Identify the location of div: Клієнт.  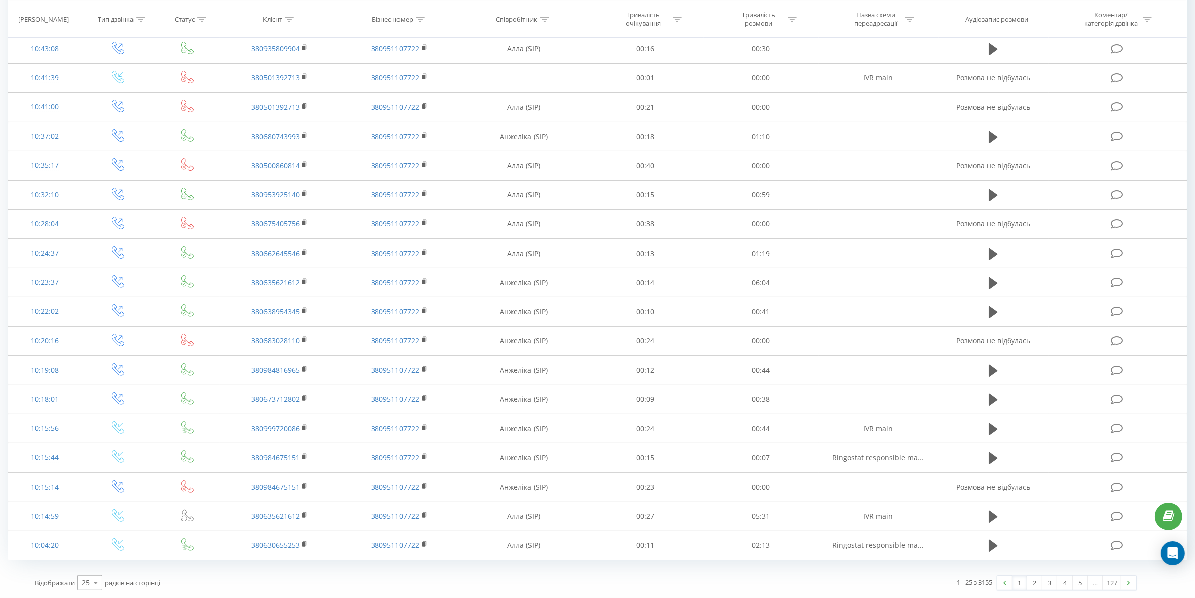
(273, 19).